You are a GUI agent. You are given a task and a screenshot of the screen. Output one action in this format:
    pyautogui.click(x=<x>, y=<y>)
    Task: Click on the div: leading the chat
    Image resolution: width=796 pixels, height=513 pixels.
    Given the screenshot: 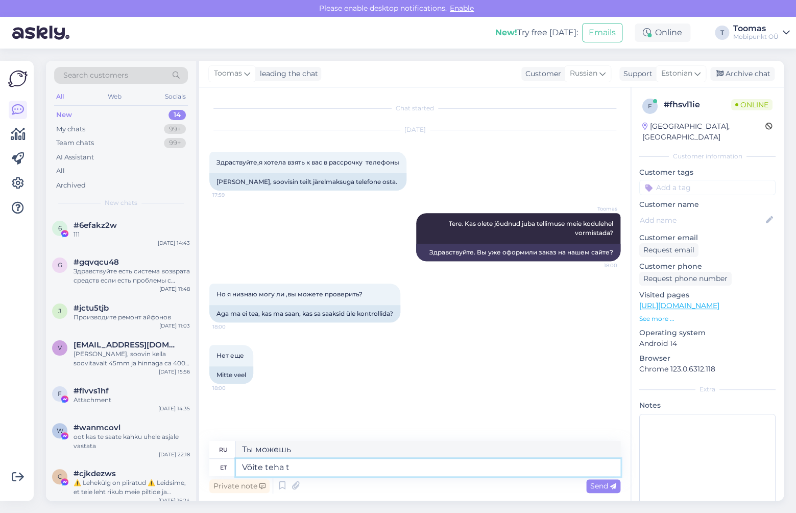 What is the action you would take?
    pyautogui.click(x=287, y=74)
    